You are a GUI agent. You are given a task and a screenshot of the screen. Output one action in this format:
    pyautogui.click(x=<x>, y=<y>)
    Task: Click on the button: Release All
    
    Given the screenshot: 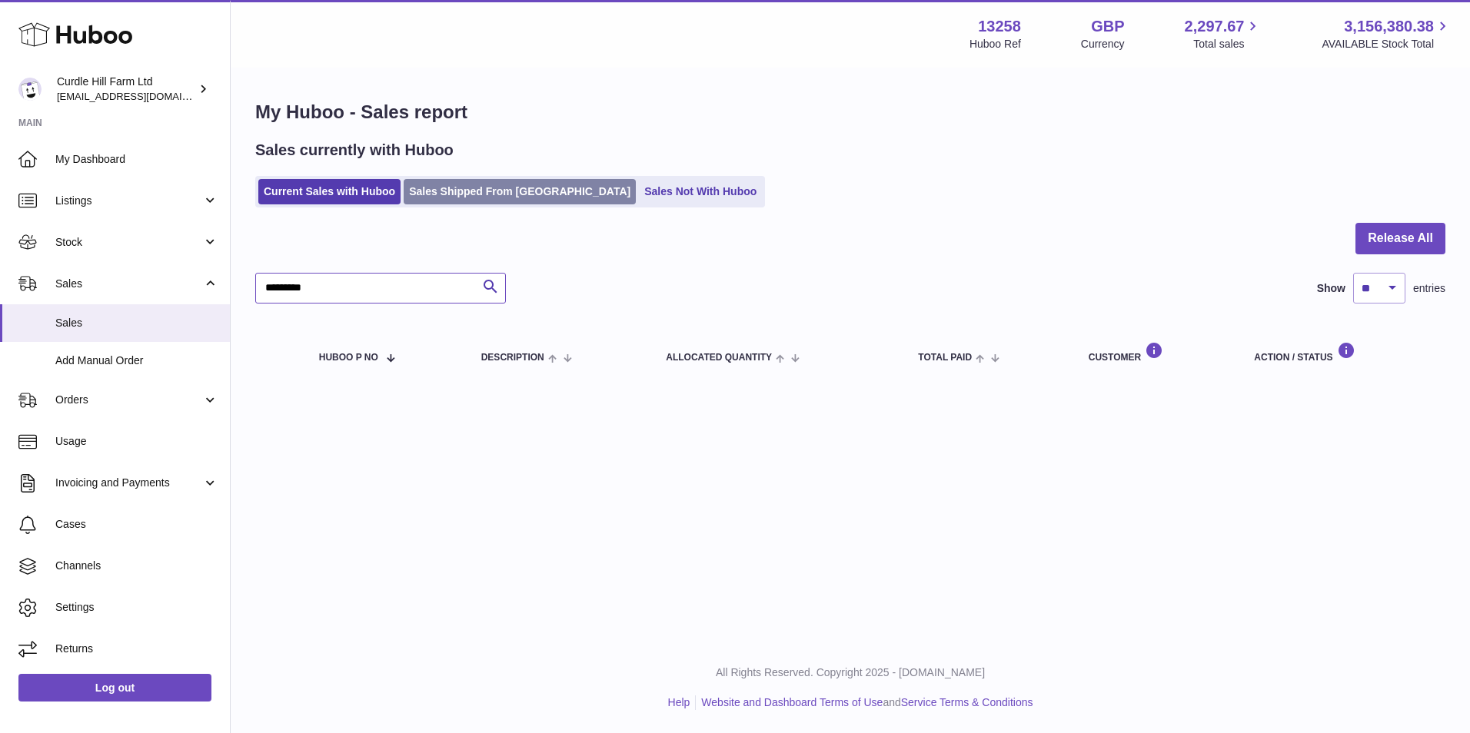 What is the action you would take?
    pyautogui.click(x=1400, y=238)
    